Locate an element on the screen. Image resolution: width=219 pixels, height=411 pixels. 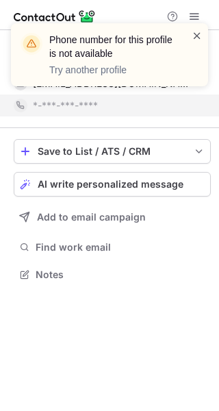
span: AI write personalized message is located at coordinates (110, 184).